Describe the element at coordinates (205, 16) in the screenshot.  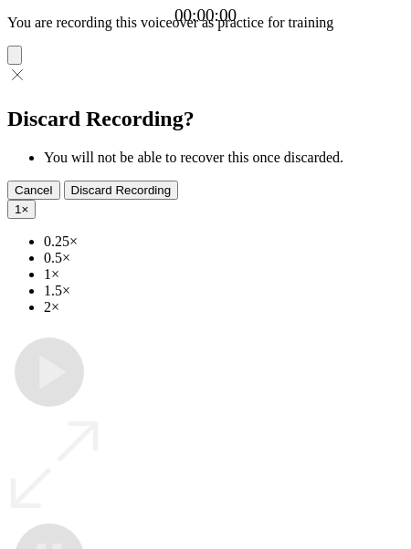
I see `a: 00:00:00` at that location.